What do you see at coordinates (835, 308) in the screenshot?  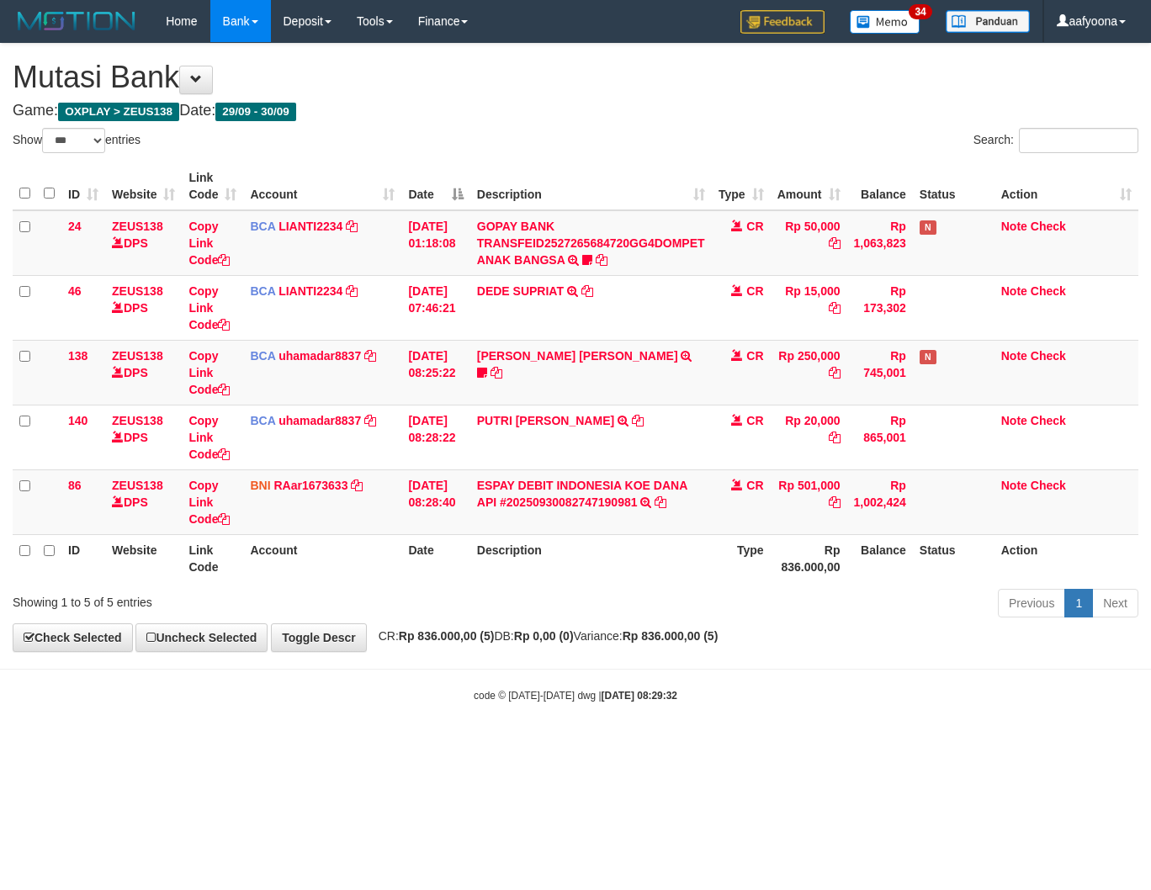 I see `a: Copy Rp 15,000 to clipboard` at bounding box center [835, 308].